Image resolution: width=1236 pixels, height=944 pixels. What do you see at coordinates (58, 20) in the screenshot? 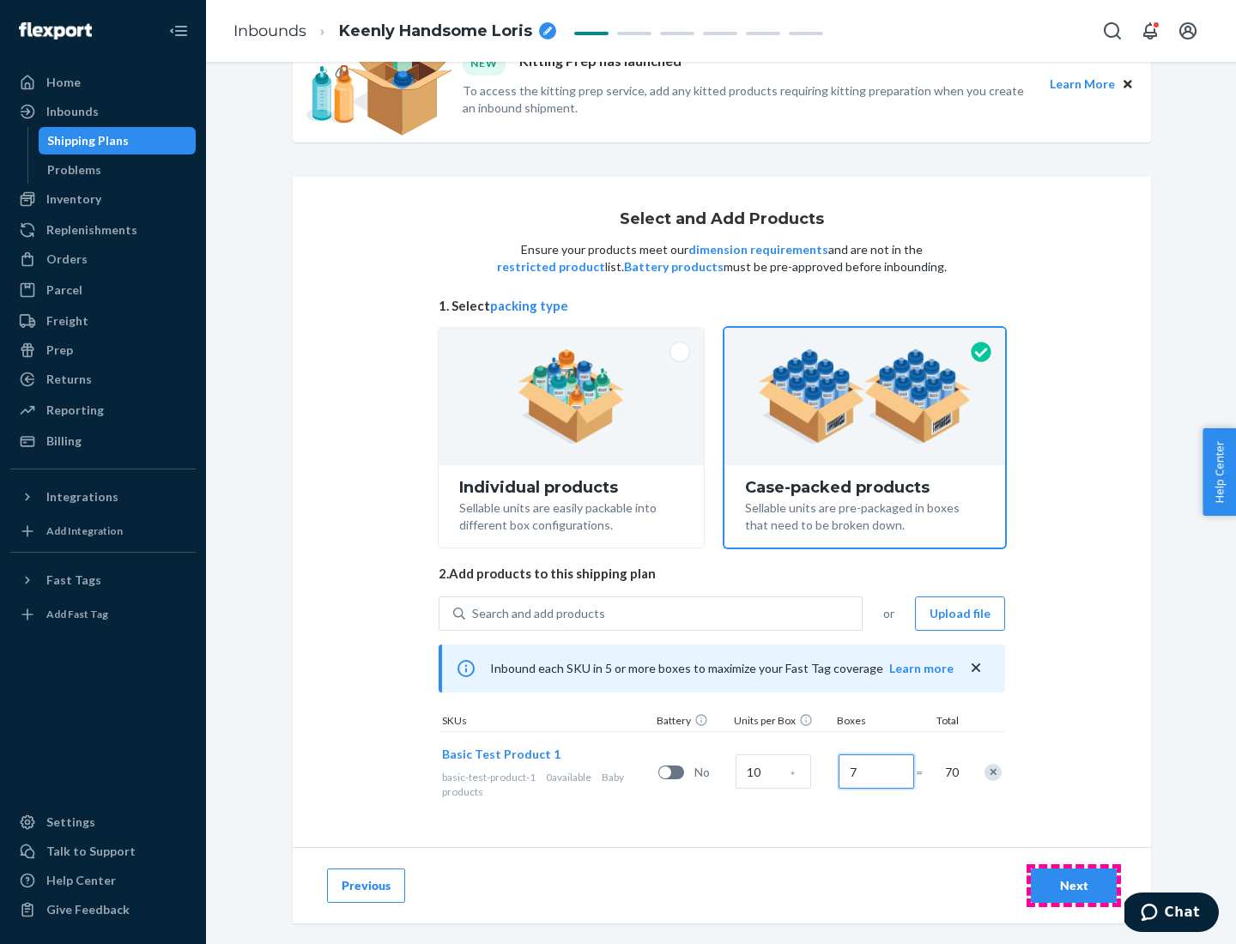
I see `span: Chat` at bounding box center [58, 20].